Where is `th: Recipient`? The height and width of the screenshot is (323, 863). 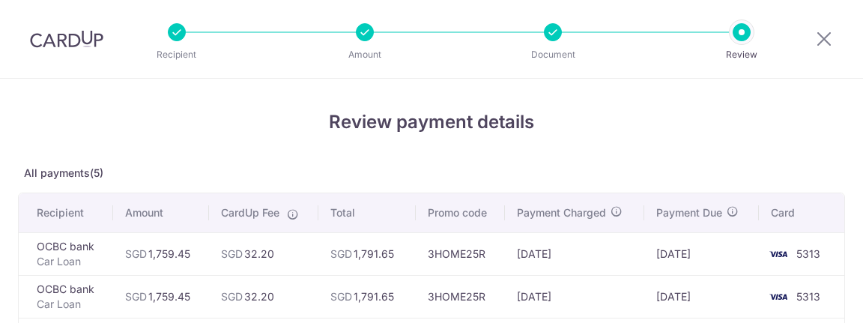
th: Recipient is located at coordinates (66, 213).